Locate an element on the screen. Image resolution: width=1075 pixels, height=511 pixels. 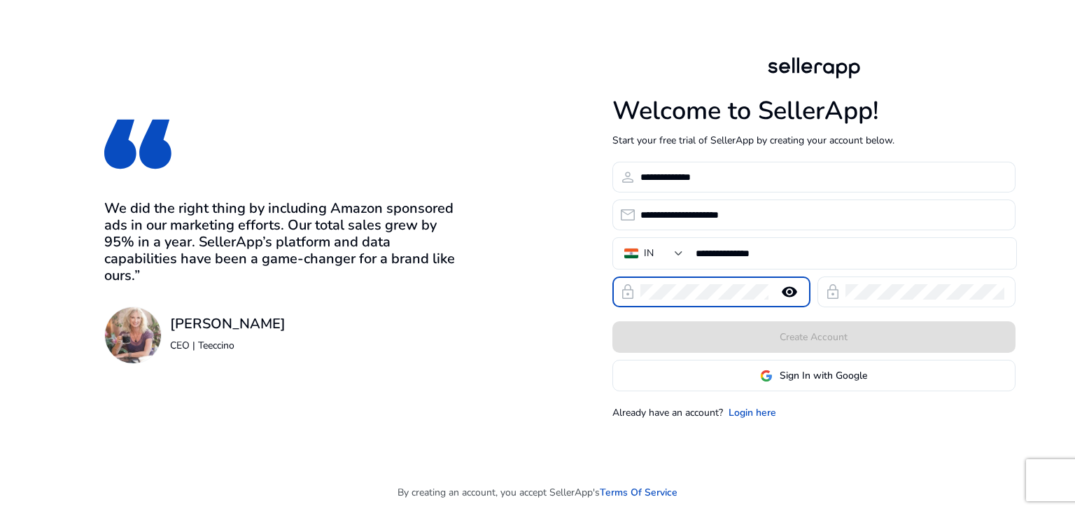
a: Terms Of Service is located at coordinates (638, 492).